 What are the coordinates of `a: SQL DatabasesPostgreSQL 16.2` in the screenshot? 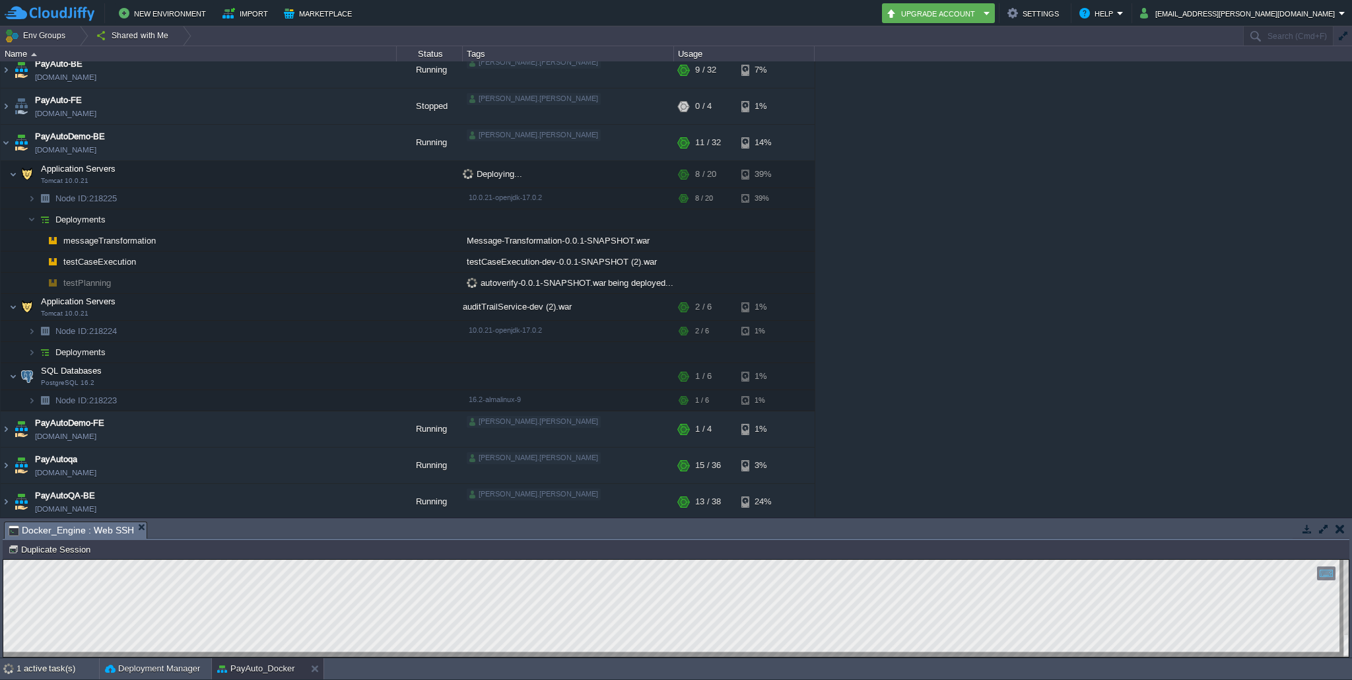 It's located at (71, 370).